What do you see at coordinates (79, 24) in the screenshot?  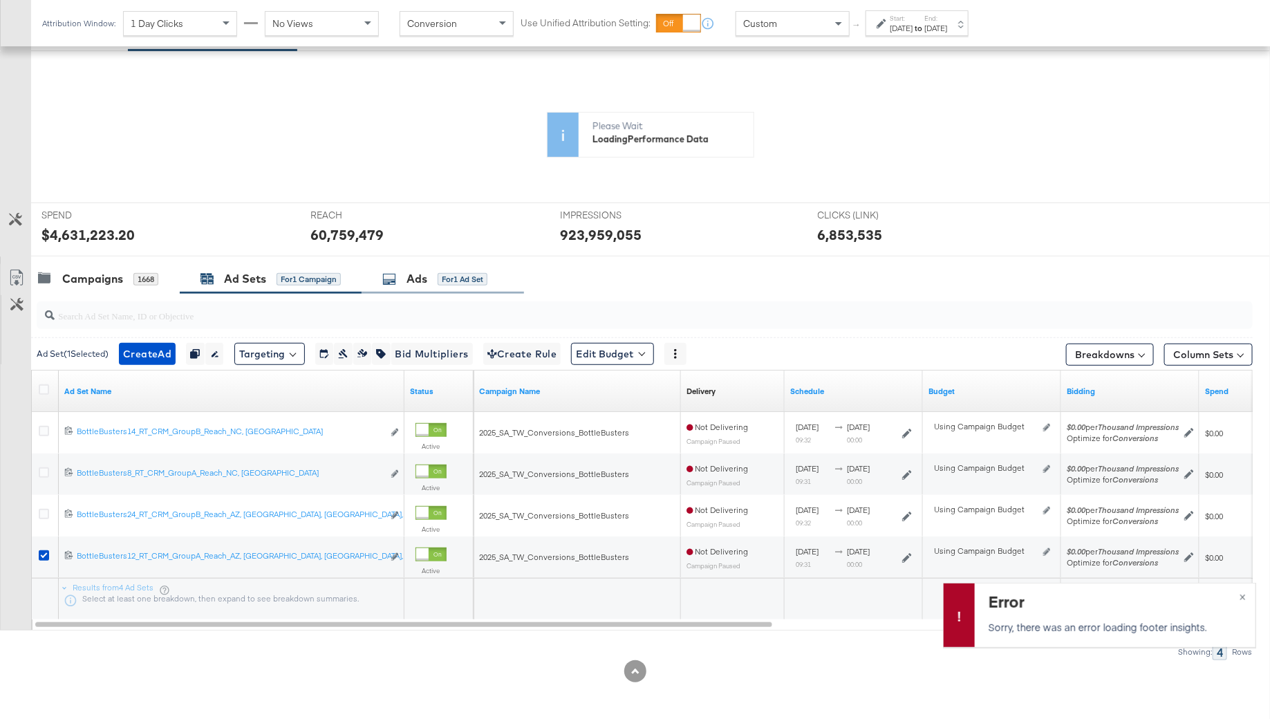 I see `div: Attribution Window:` at bounding box center [79, 24].